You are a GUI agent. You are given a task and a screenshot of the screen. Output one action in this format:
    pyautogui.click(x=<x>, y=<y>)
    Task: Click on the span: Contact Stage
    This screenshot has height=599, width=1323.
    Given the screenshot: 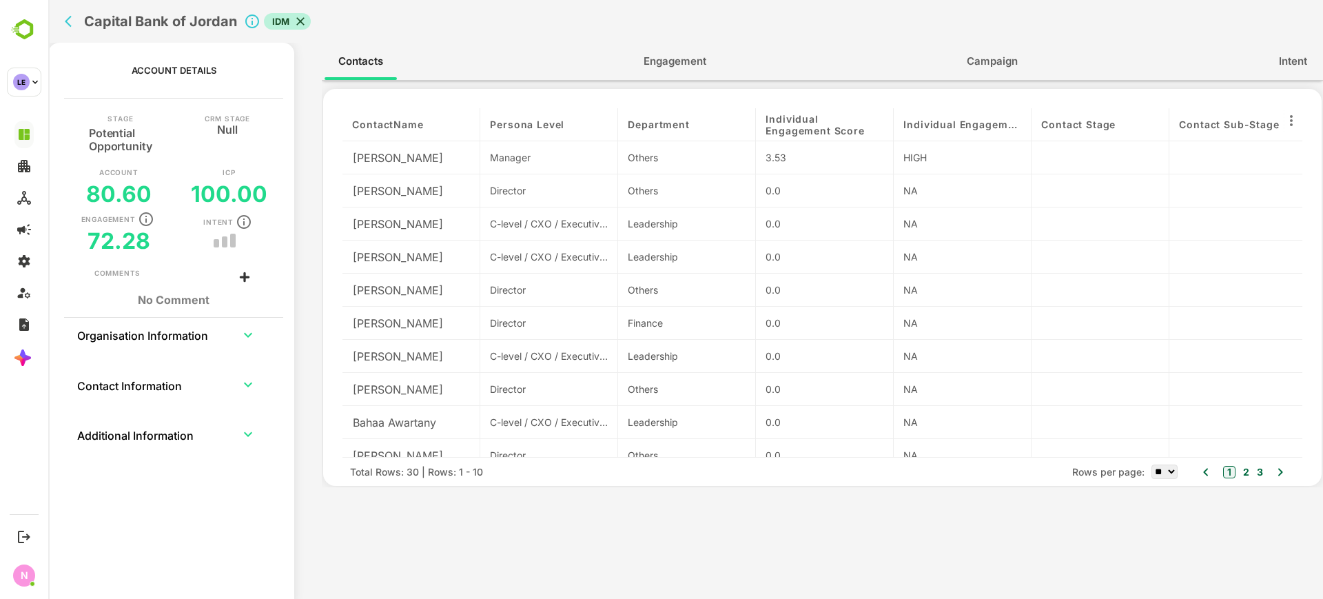 What is the action you would take?
    pyautogui.click(x=1030, y=124)
    